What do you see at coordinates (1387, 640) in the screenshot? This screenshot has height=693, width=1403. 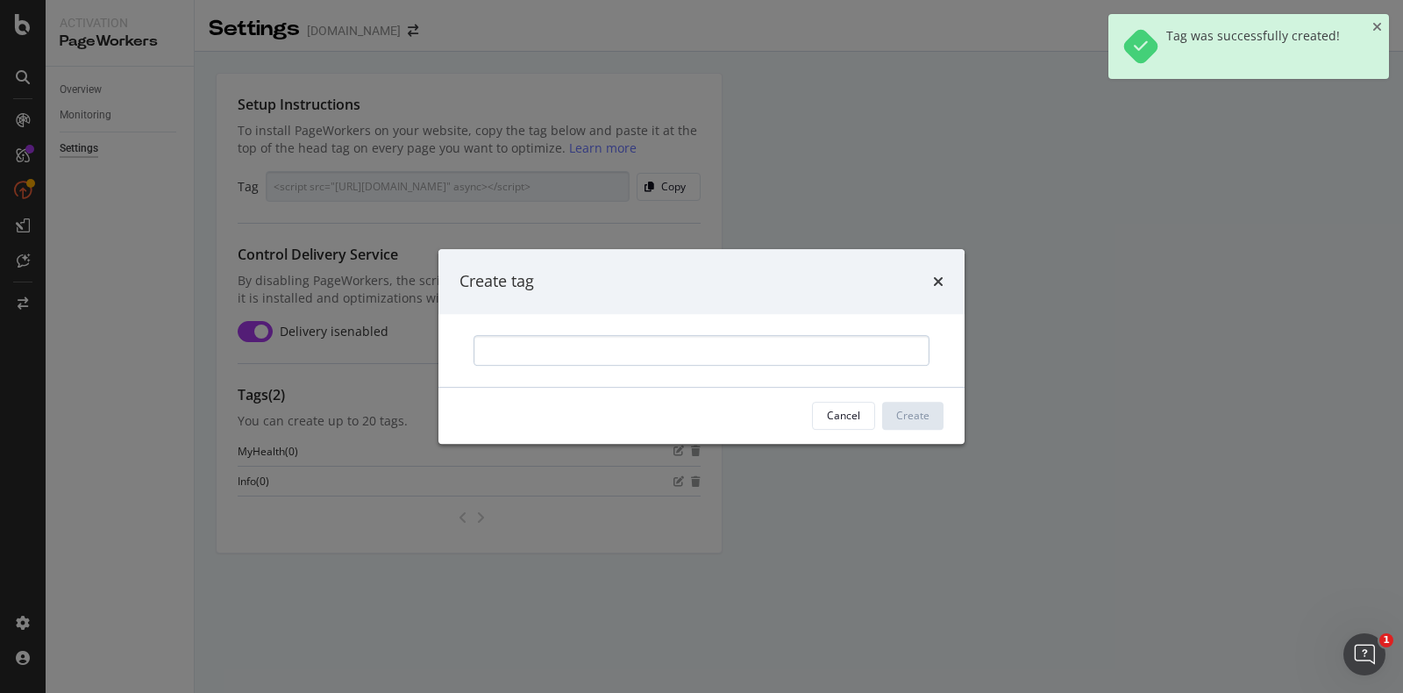 I see `span: 1` at bounding box center [1387, 640].